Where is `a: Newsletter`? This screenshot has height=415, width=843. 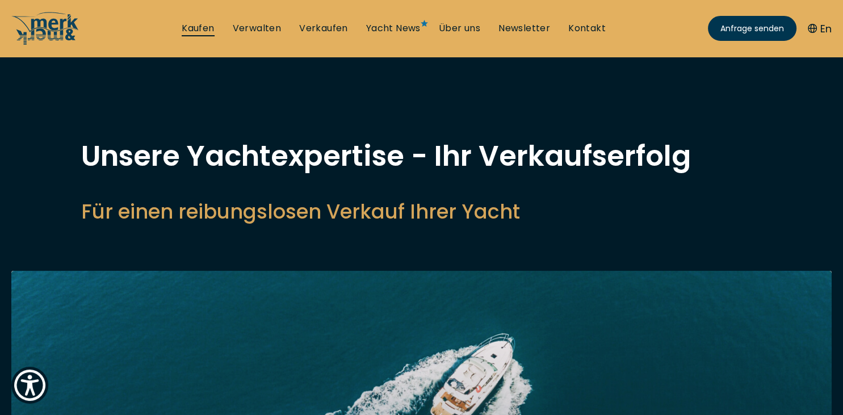
a: Newsletter is located at coordinates (524, 28).